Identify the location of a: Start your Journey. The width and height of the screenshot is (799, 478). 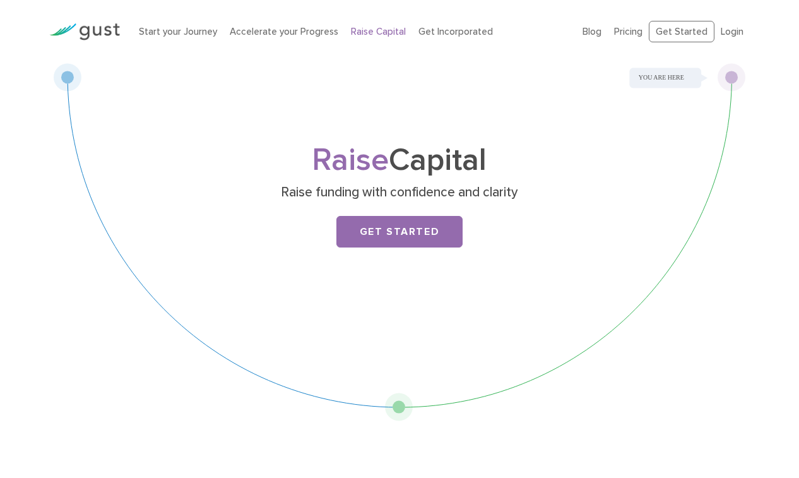
(178, 32).